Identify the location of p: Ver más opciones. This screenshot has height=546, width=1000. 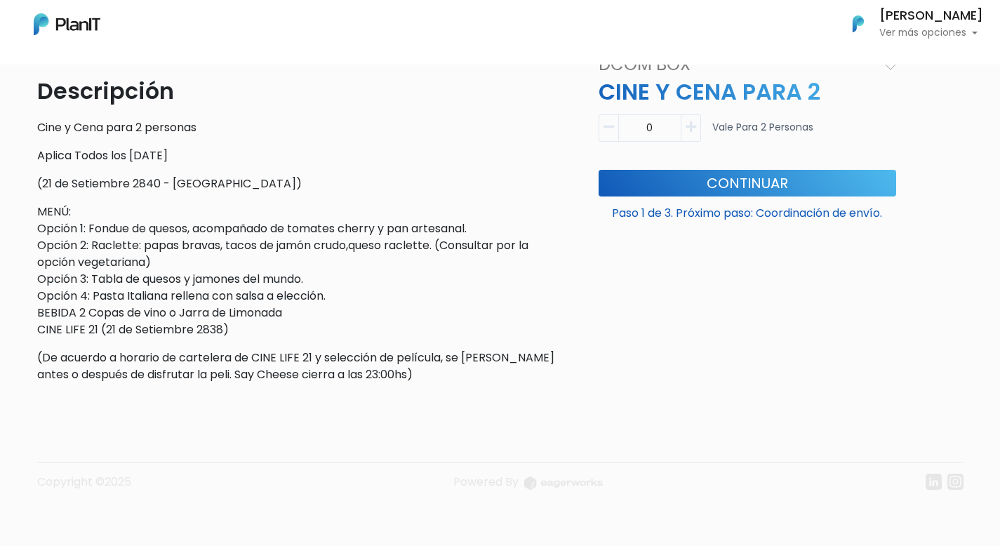
(931, 33).